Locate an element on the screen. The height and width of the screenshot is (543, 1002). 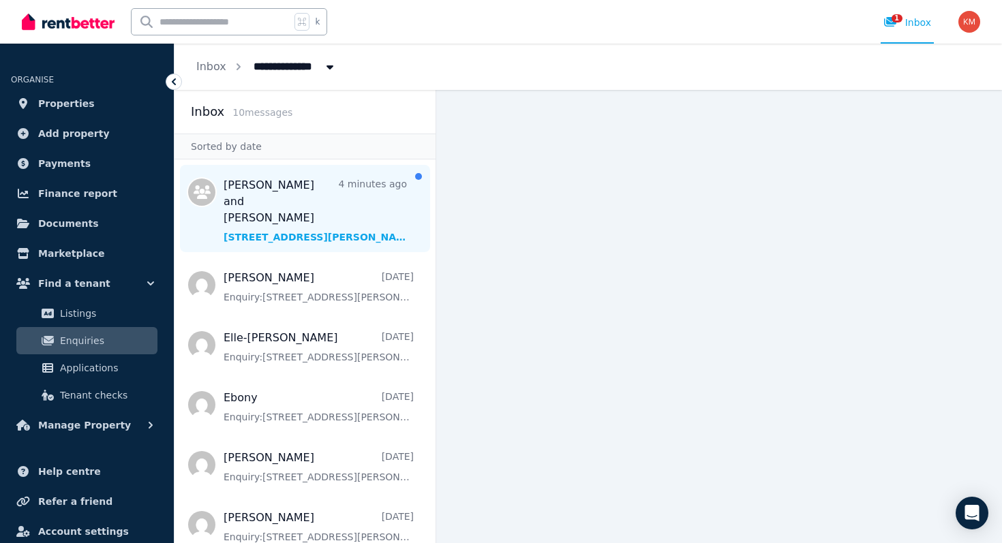
a: Marketplace is located at coordinates (87, 254).